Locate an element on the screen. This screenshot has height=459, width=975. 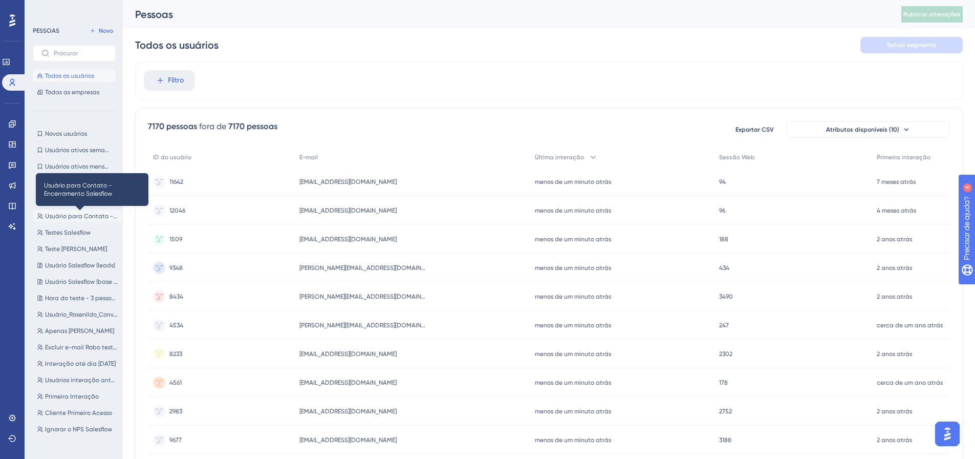
font: Sessão Web is located at coordinates (737, 157).